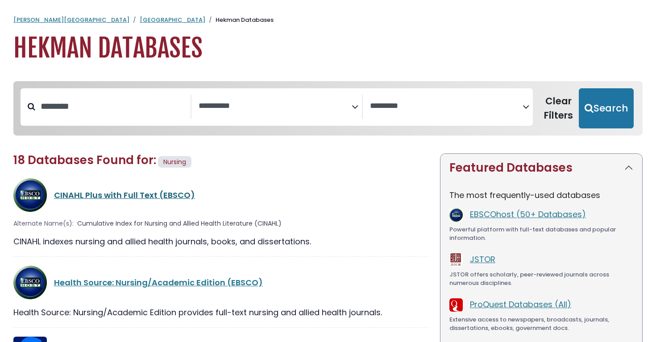 Image resolution: width=656 pixels, height=342 pixels. What do you see at coordinates (482, 259) in the screenshot?
I see `a: JSTOR` at bounding box center [482, 259].